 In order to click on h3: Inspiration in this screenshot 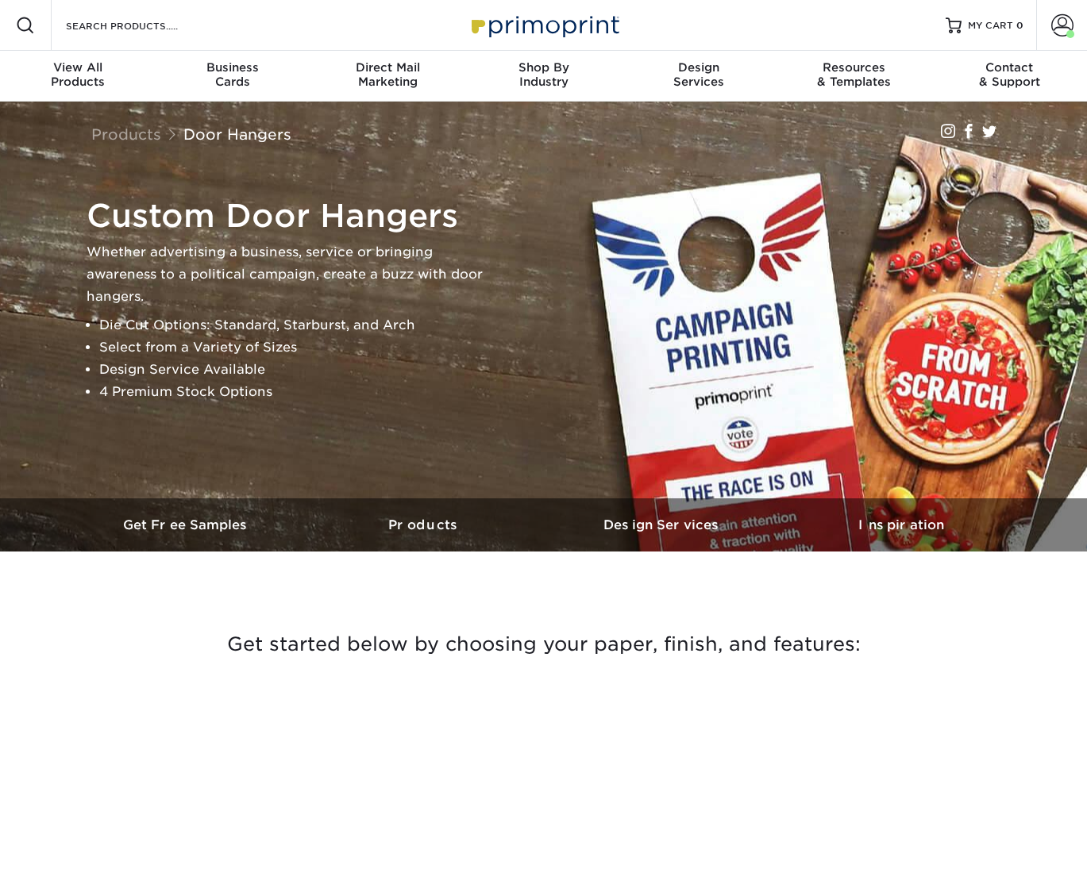, I will do `click(901, 525)`.